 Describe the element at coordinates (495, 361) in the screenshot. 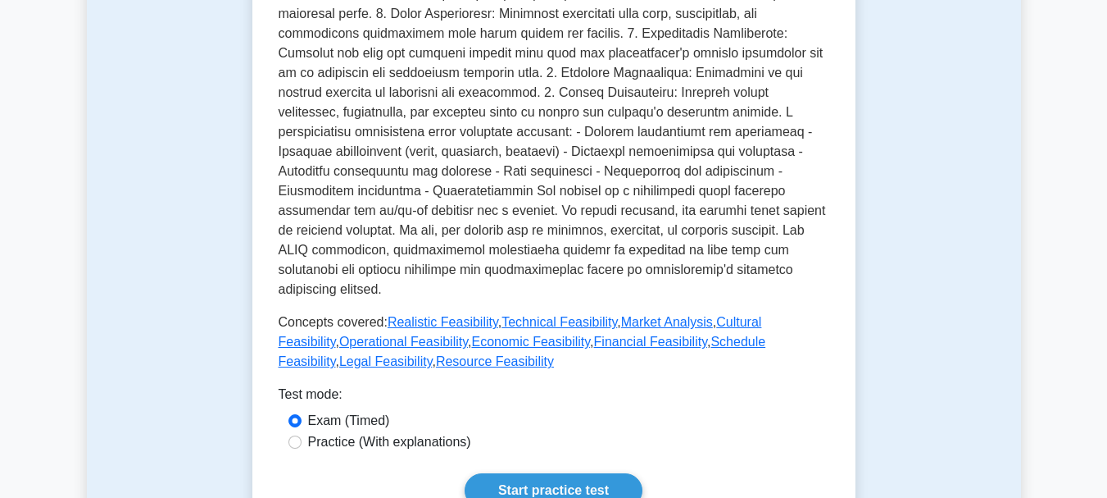

I see `a: Resource Feasibility` at that location.